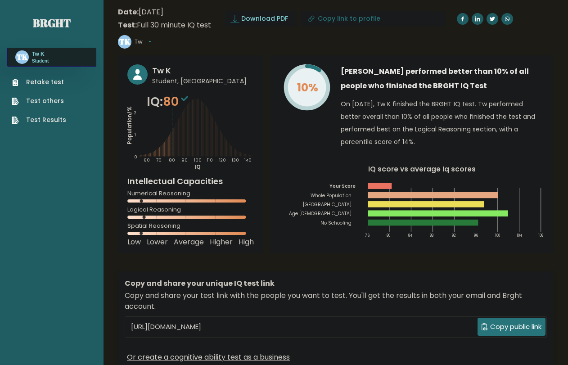 Image resolution: width=568 pixels, height=365 pixels. Describe the element at coordinates (335, 223) in the screenshot. I see `tspan: No Schooling` at that location.